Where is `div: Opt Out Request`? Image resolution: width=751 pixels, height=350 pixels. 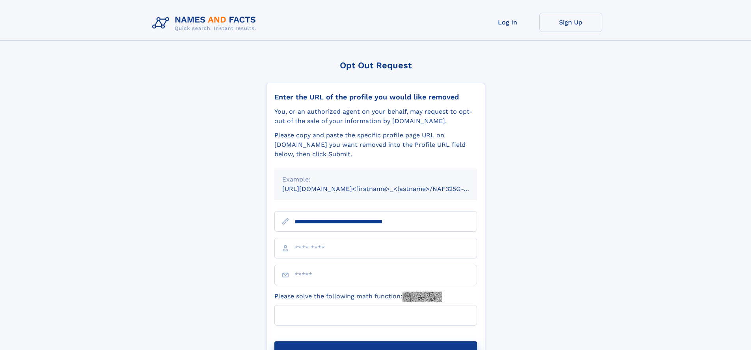 div: Opt Out Request is located at coordinates (376, 65).